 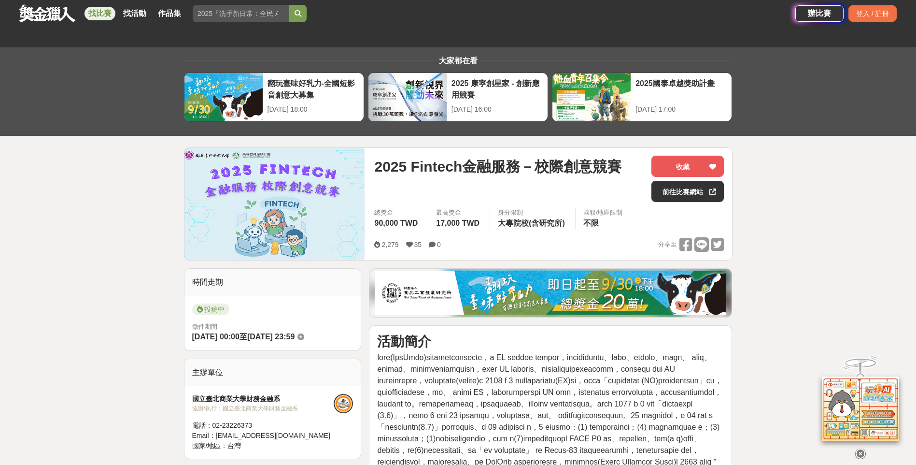 I want to click on div: 2025 康寧創星家 - 創新應用競賽, so click(x=497, y=88).